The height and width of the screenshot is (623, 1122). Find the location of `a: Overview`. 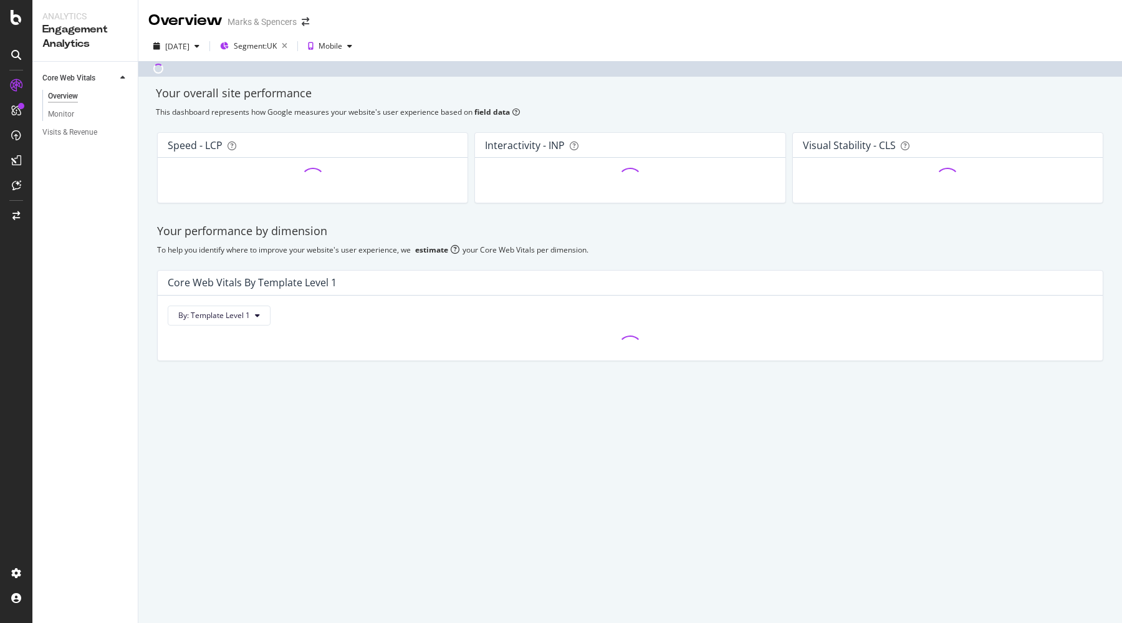

a: Overview is located at coordinates (89, 96).